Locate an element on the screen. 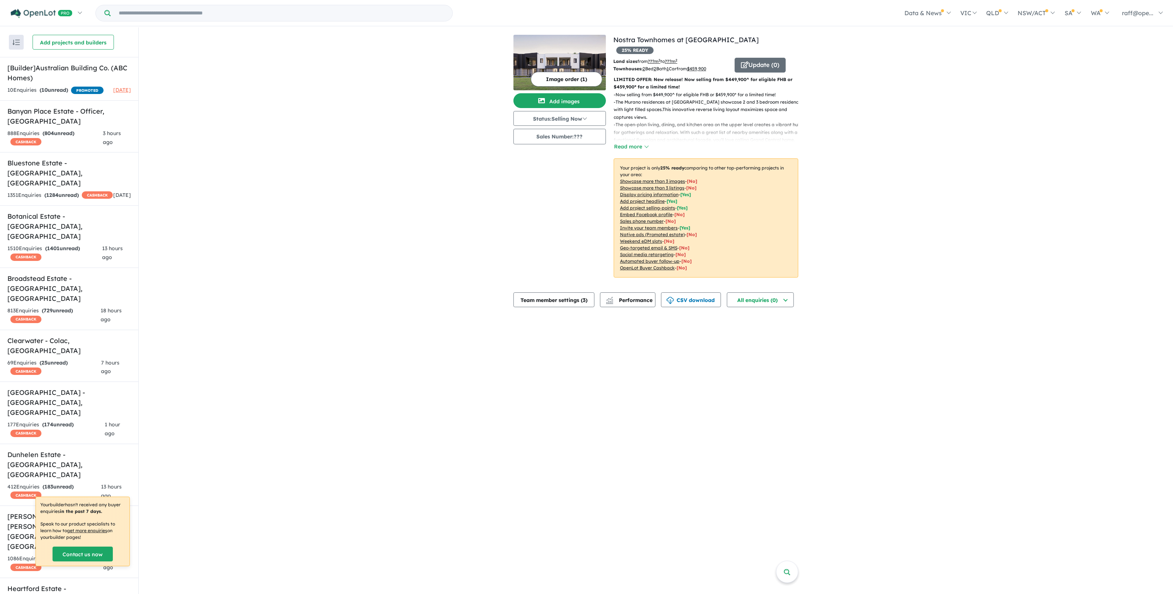 This screenshot has height=594, width=1173. u: ???m is located at coordinates (671, 61).